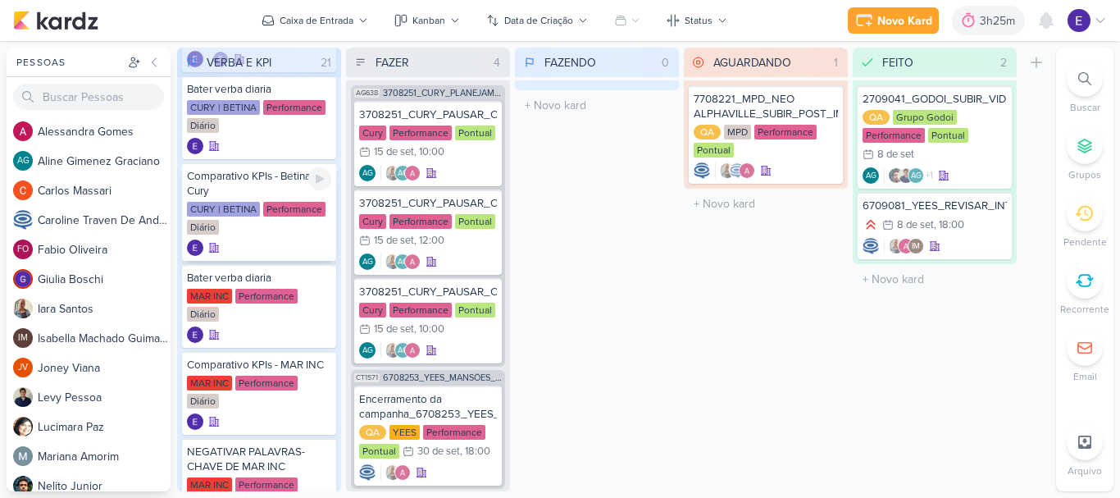 The width and height of the screenshot is (1120, 498). Describe the element at coordinates (104, 161) in the screenshot. I see `div: A l i n e G i m e n e z G r a c i a n o` at that location.